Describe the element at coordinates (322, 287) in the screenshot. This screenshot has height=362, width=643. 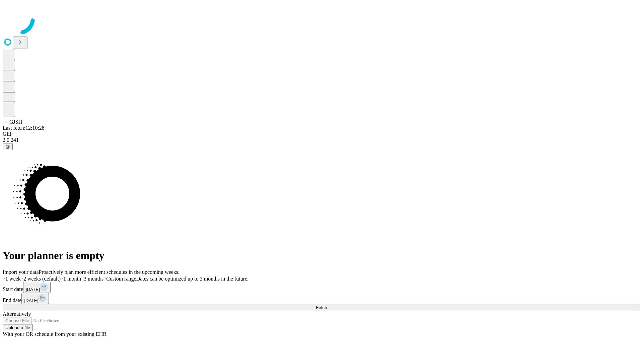
I see `div: Start date` at that location.